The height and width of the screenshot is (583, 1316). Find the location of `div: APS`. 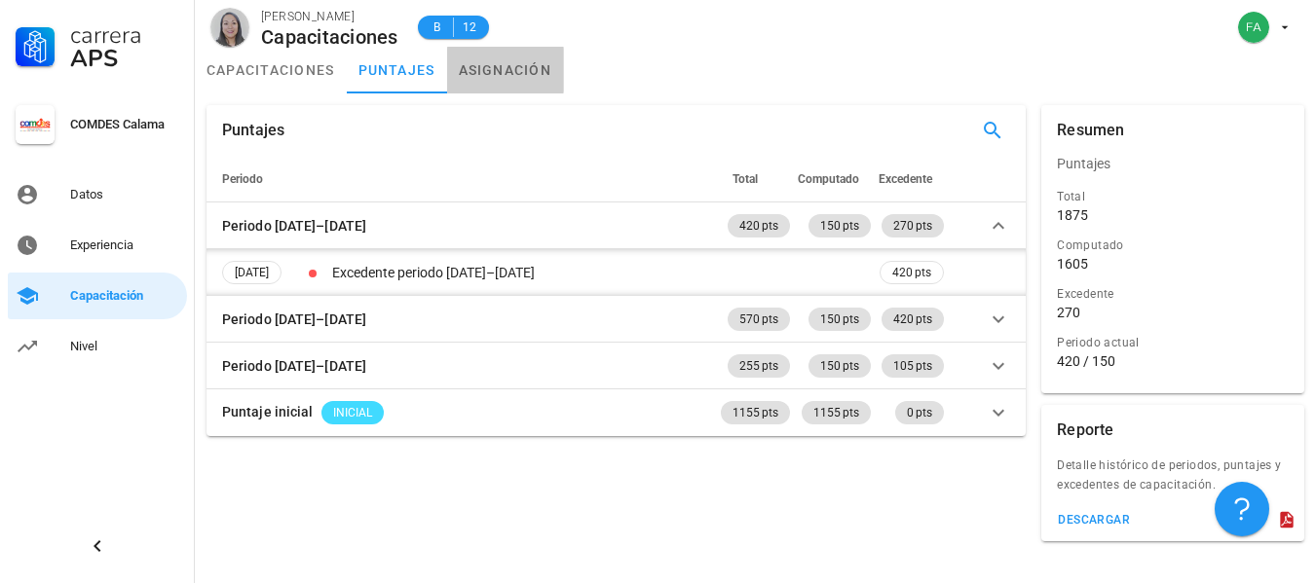

div: APS is located at coordinates (125, 58).